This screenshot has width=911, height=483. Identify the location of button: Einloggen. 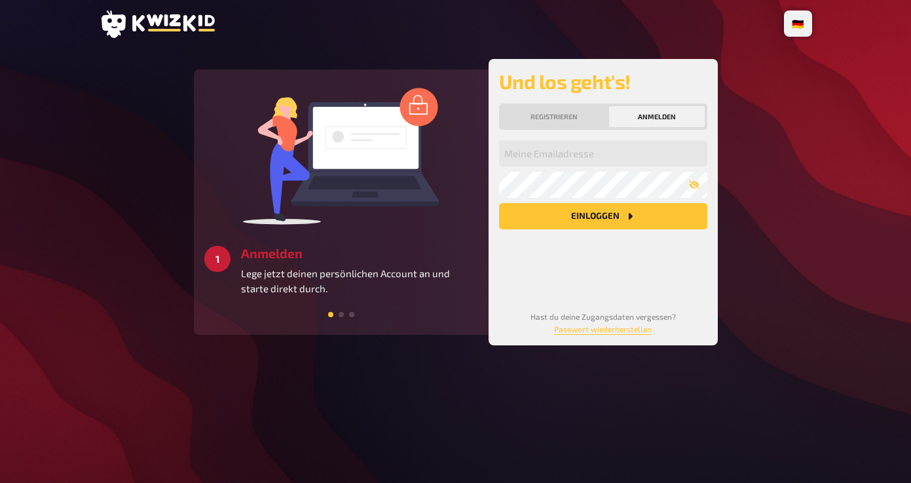
(603, 216).